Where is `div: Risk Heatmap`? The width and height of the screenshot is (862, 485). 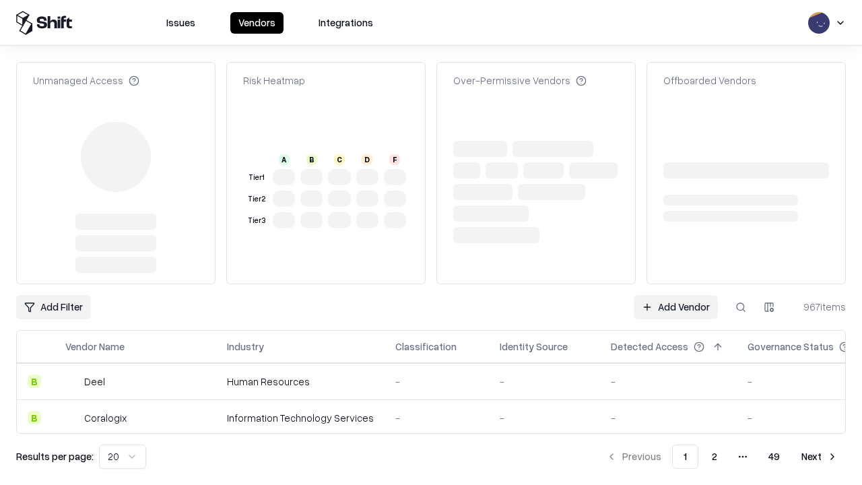
div: Risk Heatmap is located at coordinates (274, 80).